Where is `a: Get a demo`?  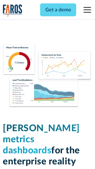 a: Get a demo is located at coordinates (58, 10).